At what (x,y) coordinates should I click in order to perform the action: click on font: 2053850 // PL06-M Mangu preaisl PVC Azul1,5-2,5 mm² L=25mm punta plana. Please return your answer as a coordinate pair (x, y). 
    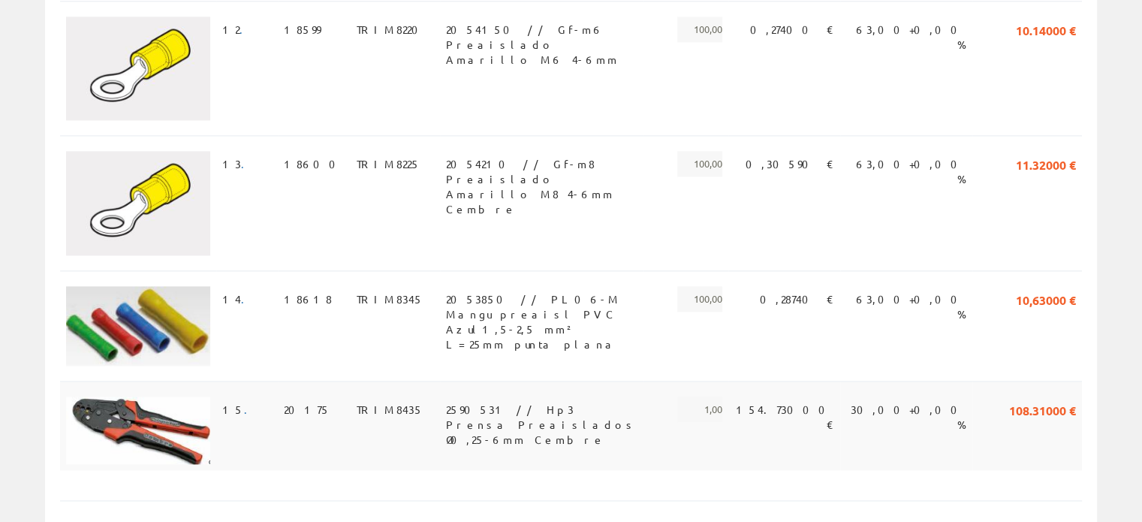
    Looking at the image, I should click on (533, 321).